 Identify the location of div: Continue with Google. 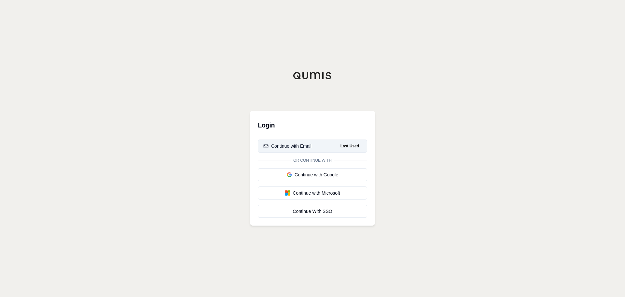
(313, 175).